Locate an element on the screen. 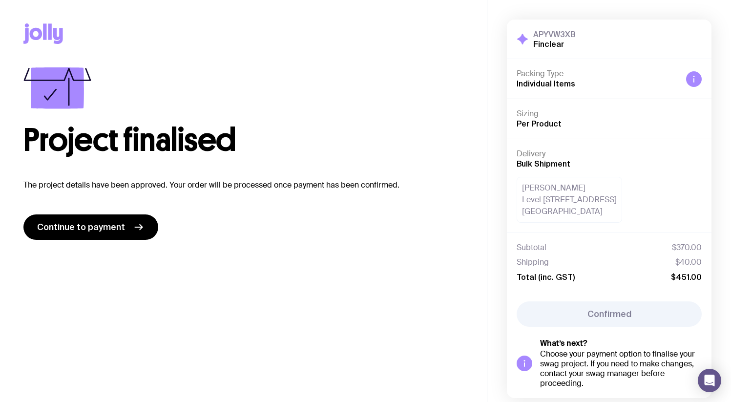 The image size is (731, 402). div: Open Intercom Messenger is located at coordinates (710, 380).